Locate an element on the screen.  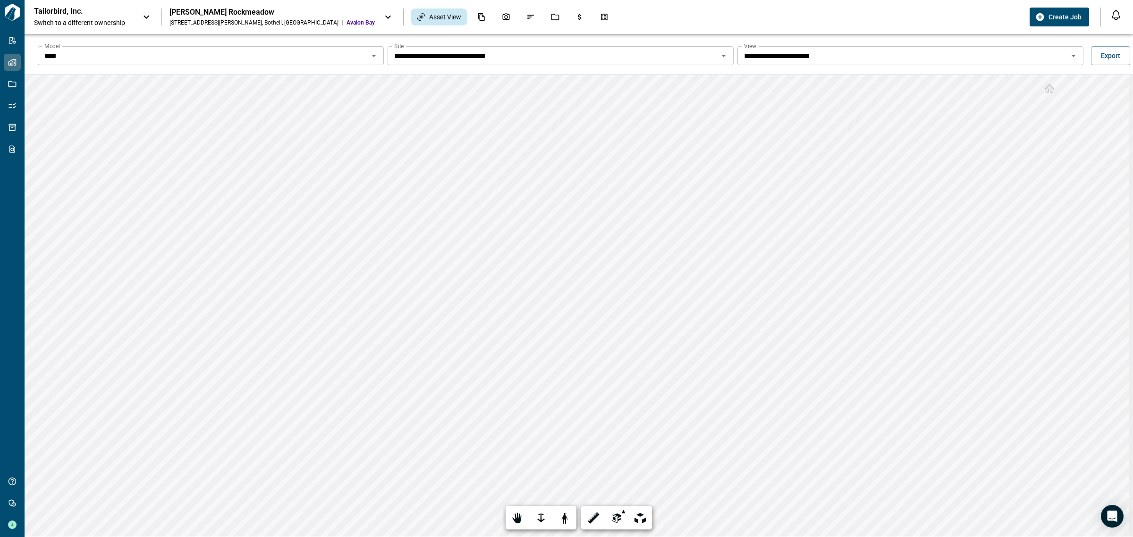
div: Budgets is located at coordinates (580, 17).